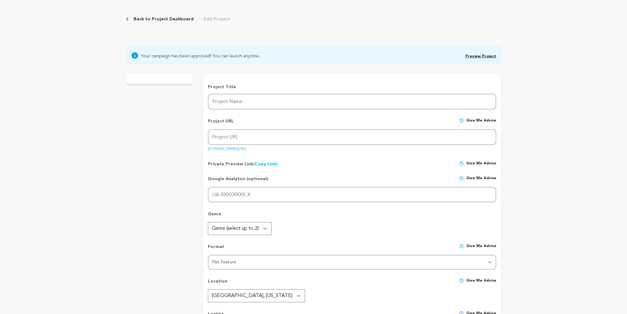  What do you see at coordinates (265, 164) in the screenshot?
I see `a: (Copy Link)` at bounding box center [265, 164].